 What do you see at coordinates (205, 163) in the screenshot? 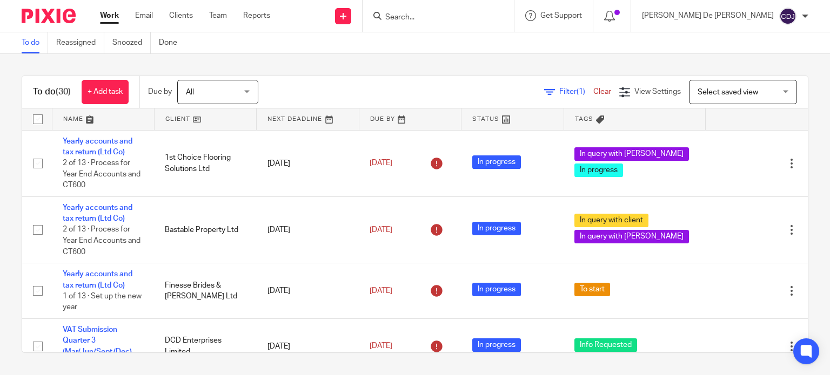
I see `td: 1st Choice Flooring Solutions Ltd` at bounding box center [205, 163].